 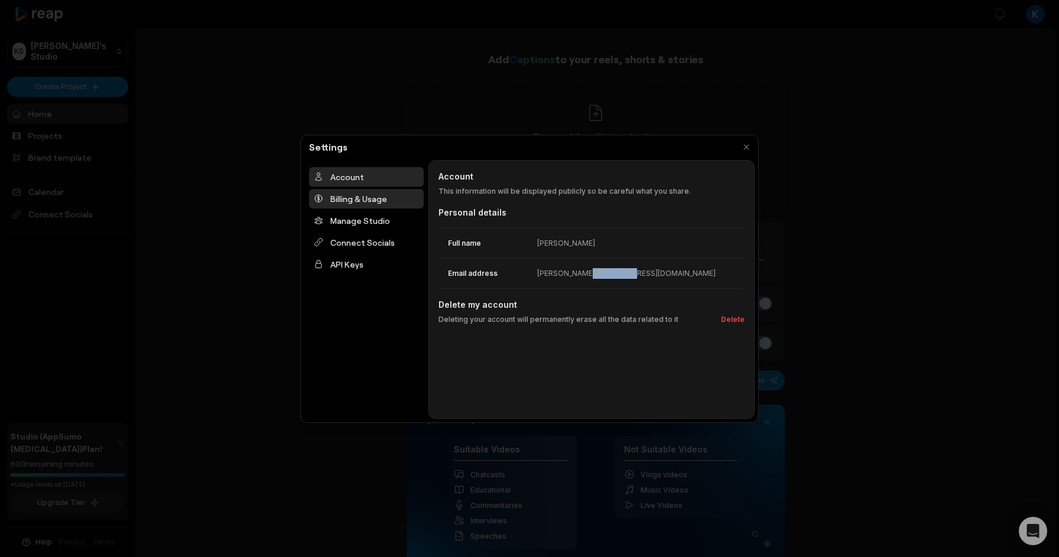 What do you see at coordinates (488, 244) in the screenshot?
I see `dt: Full name` at bounding box center [488, 244].